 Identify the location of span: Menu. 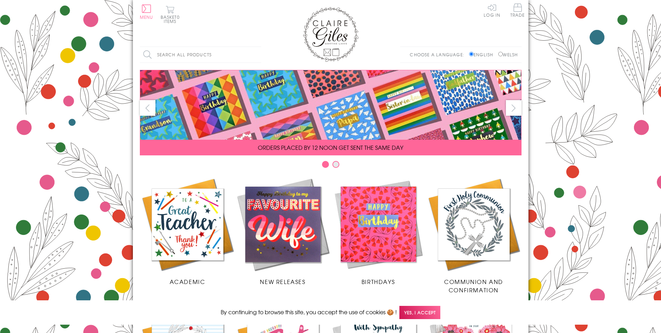
(146, 17).